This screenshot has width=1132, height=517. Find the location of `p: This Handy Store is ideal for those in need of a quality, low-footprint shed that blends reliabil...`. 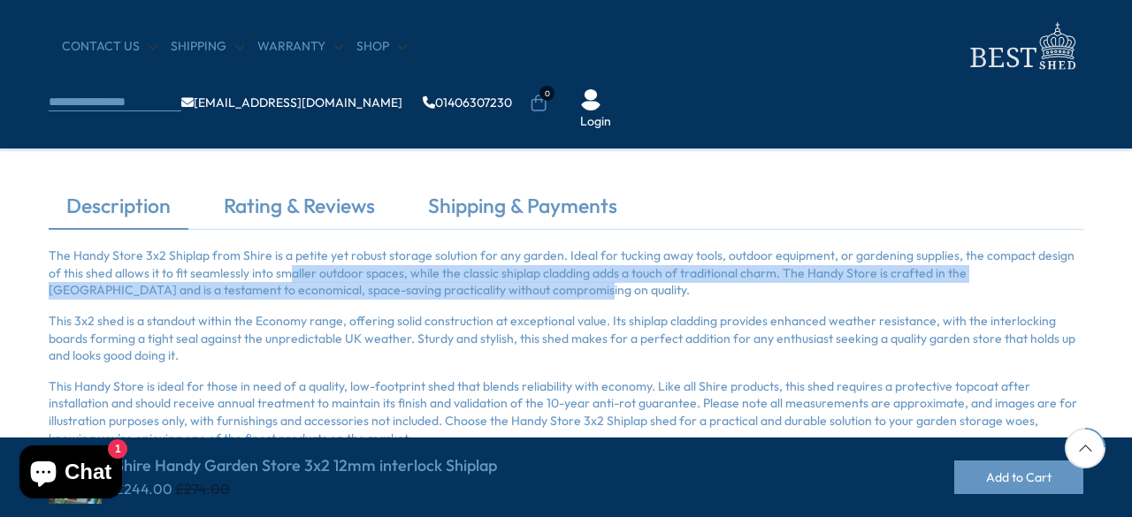

p: This Handy Store is ideal for those in need of a quality, low-footprint shed that blends reliabil... is located at coordinates (566, 413).